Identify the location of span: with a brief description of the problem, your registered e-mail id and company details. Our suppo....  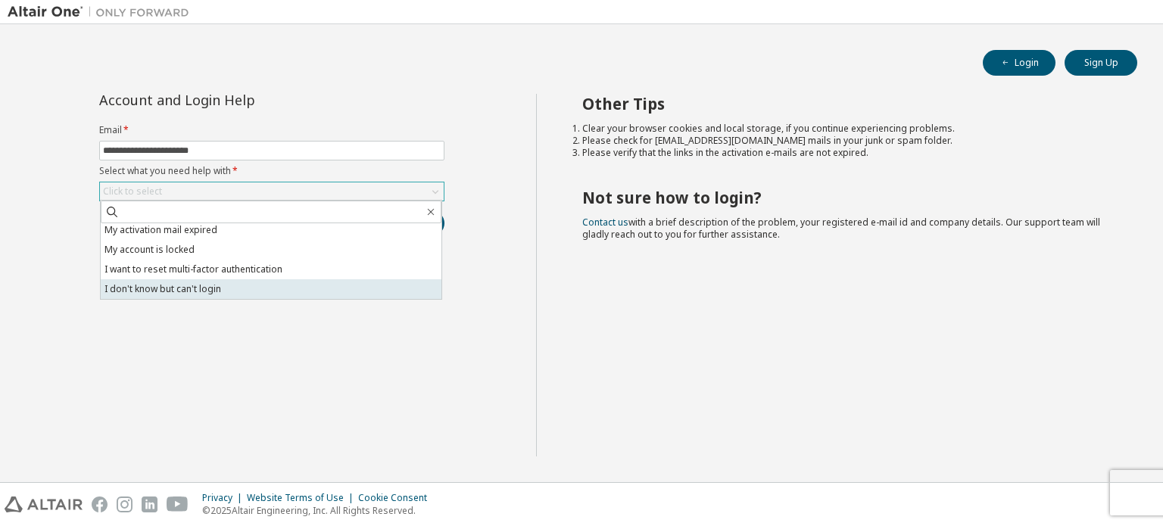
(841, 228).